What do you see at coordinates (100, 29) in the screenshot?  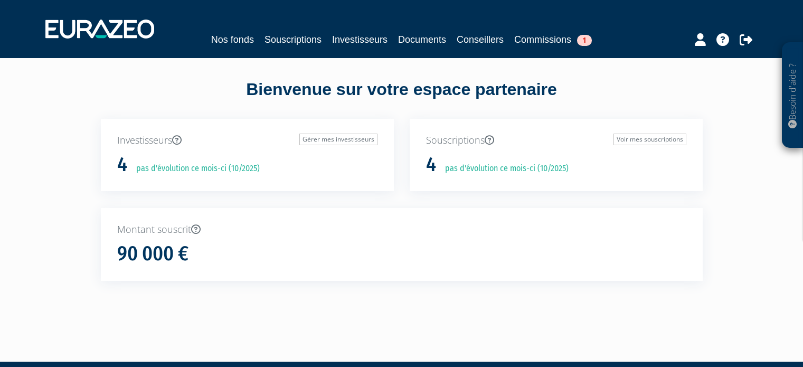 I see `img: 1732889491-logotype_eurazeo_blanc_rvb.png` at bounding box center [100, 29].